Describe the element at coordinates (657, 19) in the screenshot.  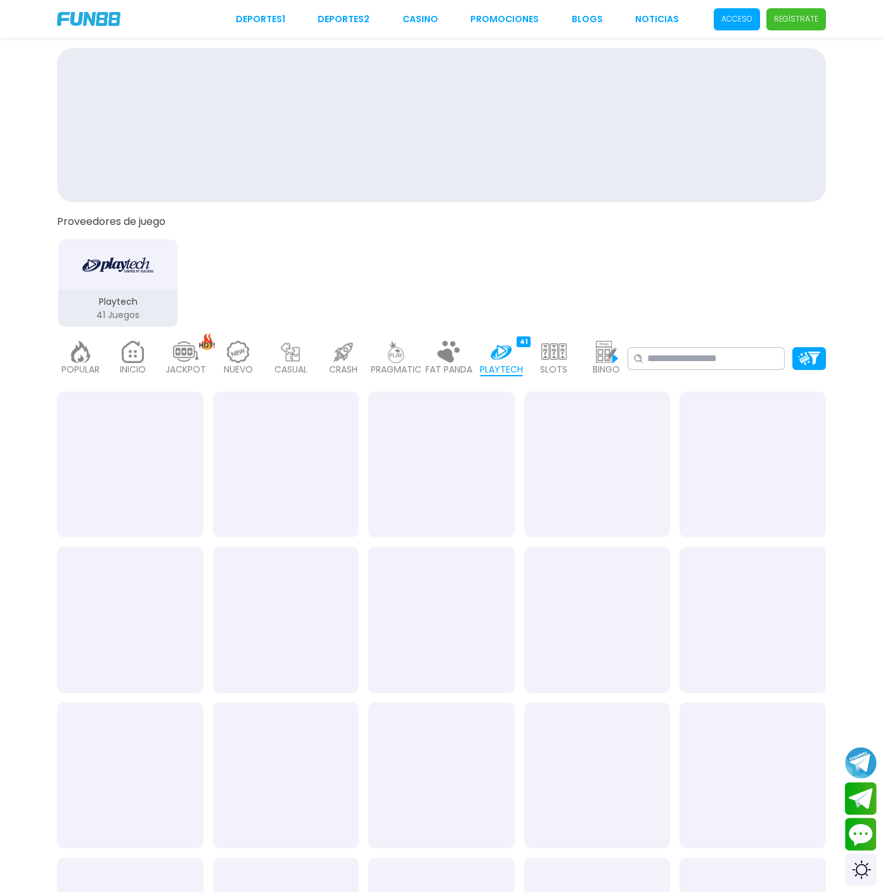
I see `a: NOTICIAS` at that location.